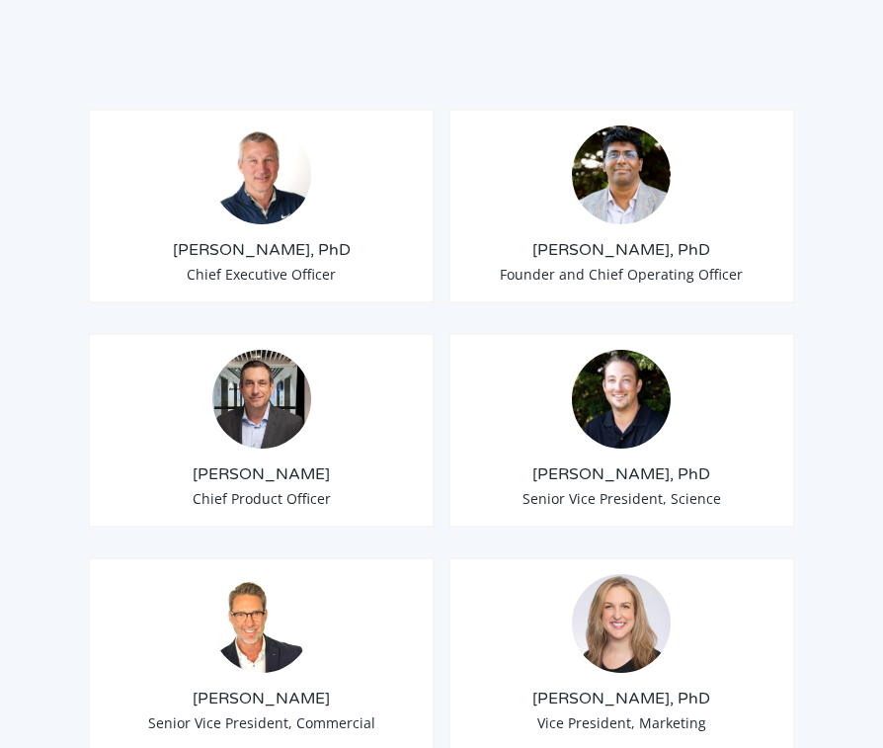 The width and height of the screenshot is (883, 748). I want to click on span: Chief Executive Officer, so click(261, 274).